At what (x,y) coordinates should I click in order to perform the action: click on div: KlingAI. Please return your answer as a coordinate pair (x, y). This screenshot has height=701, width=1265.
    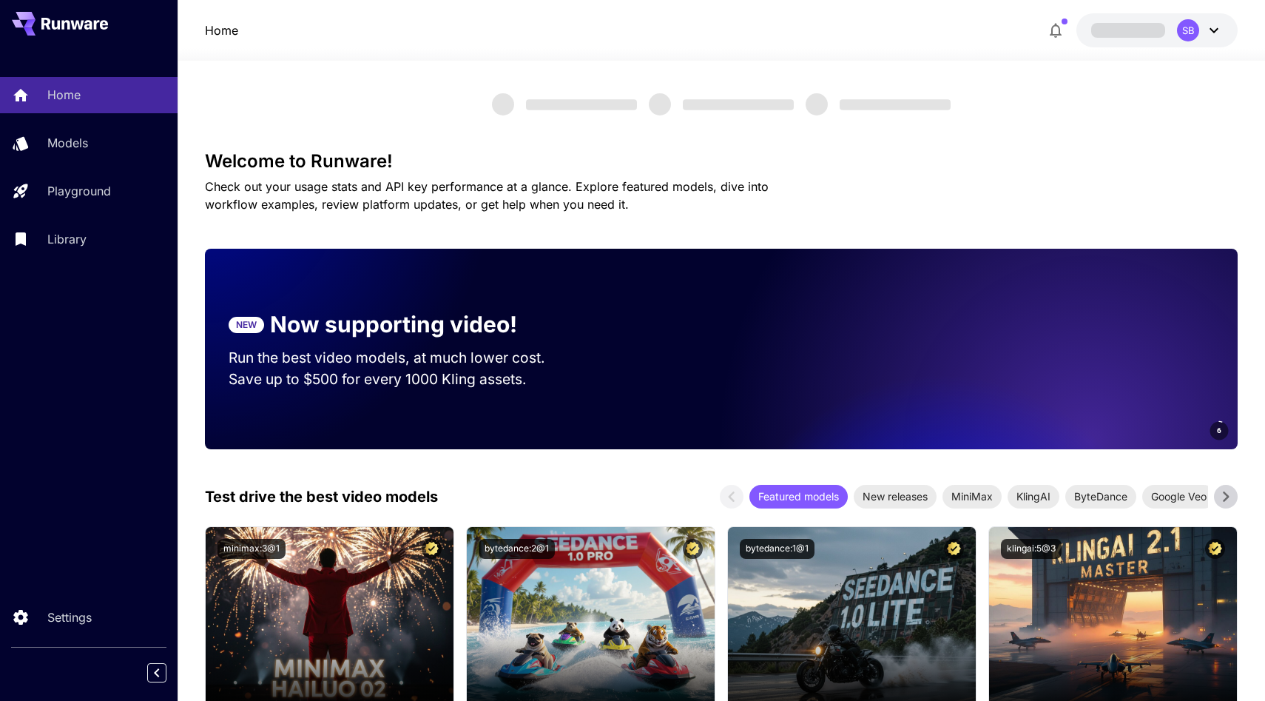
    Looking at the image, I should click on (1034, 497).